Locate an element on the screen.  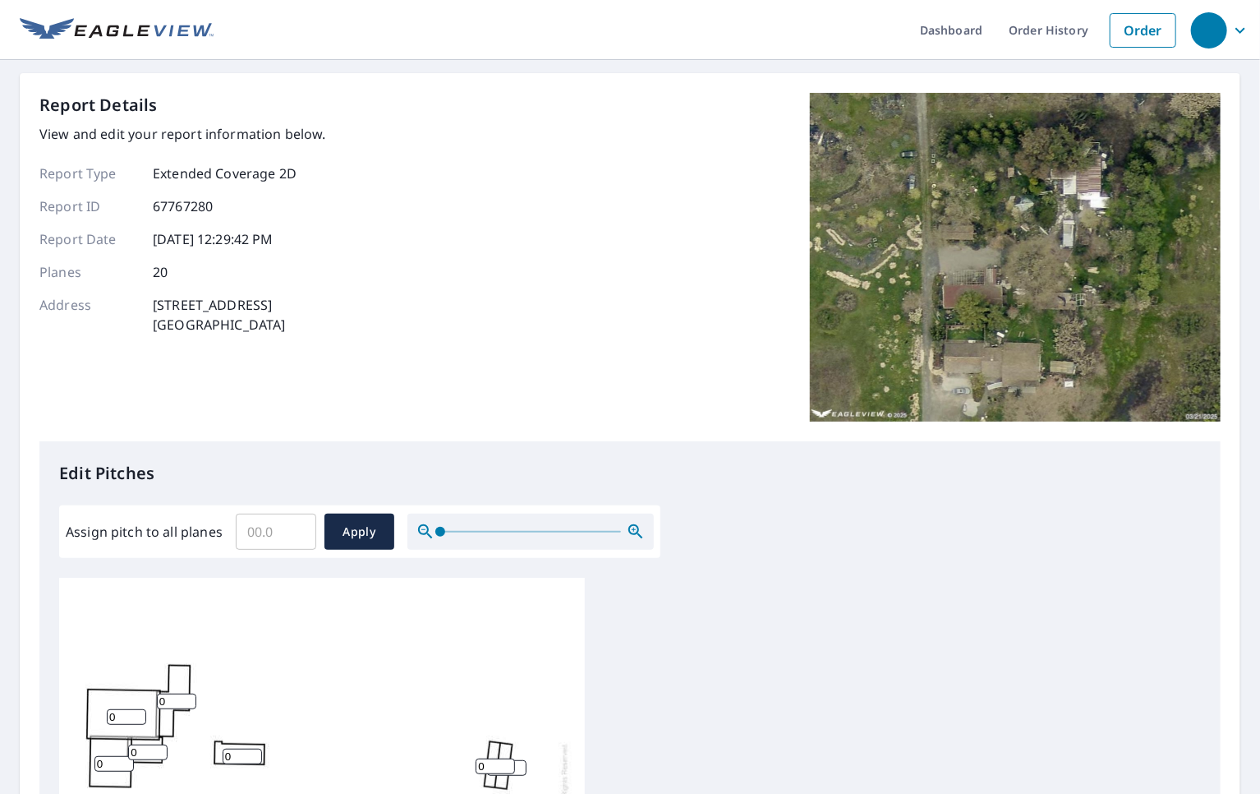
p: View and edit your report information below. is located at coordinates (182, 134).